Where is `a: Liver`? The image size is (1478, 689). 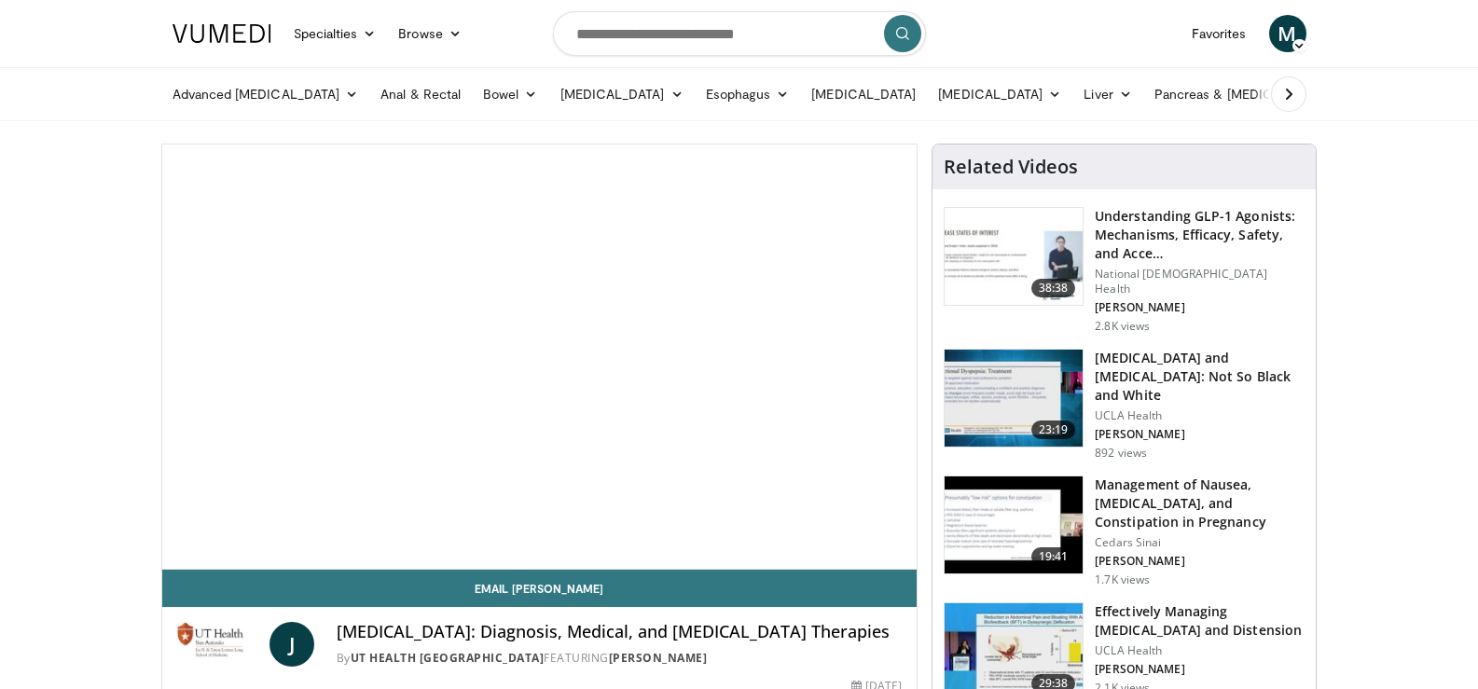 a: Liver is located at coordinates (1107, 94).